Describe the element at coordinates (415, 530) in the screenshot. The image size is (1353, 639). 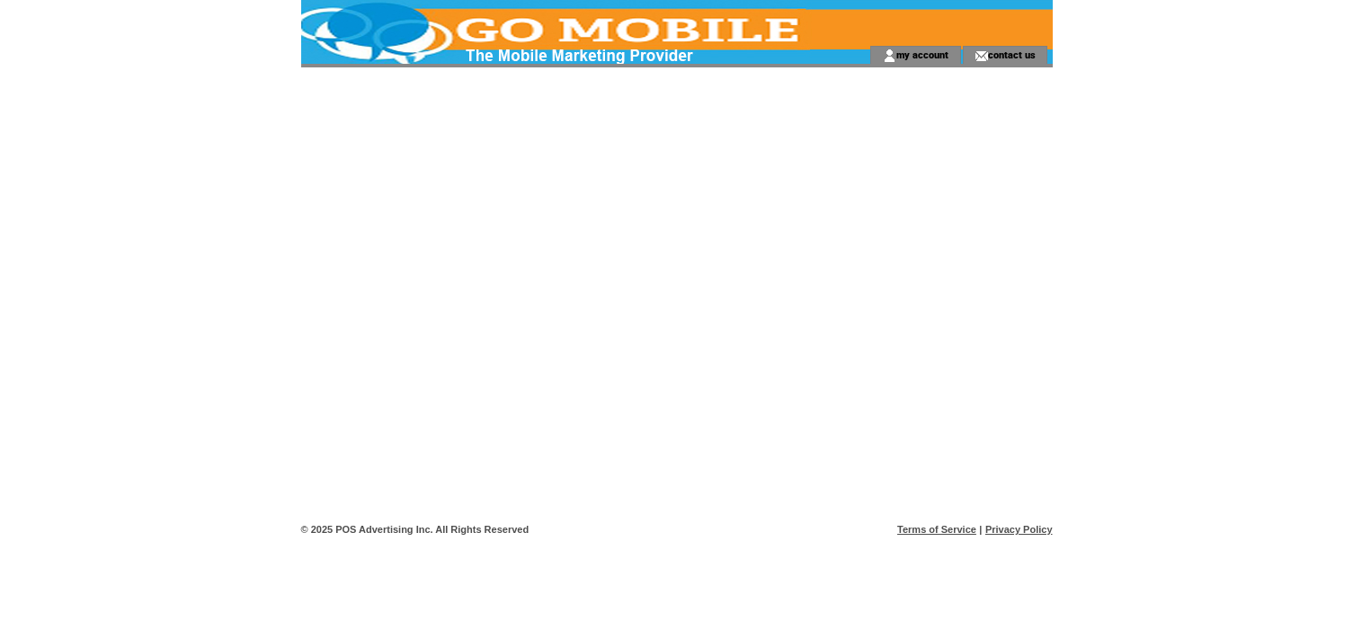
I see `span: © 2025 POS Advertising Inc. All Rights Reserved` at that location.